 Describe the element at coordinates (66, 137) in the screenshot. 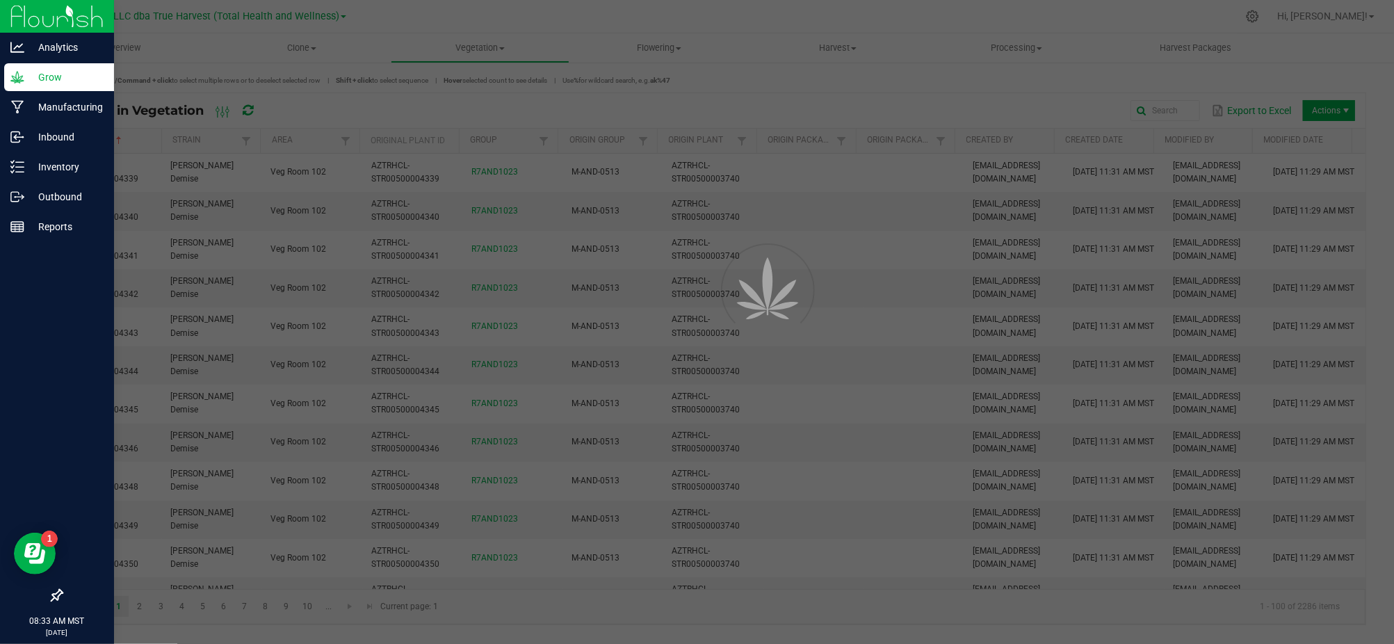

I see `p: Inbound` at that location.